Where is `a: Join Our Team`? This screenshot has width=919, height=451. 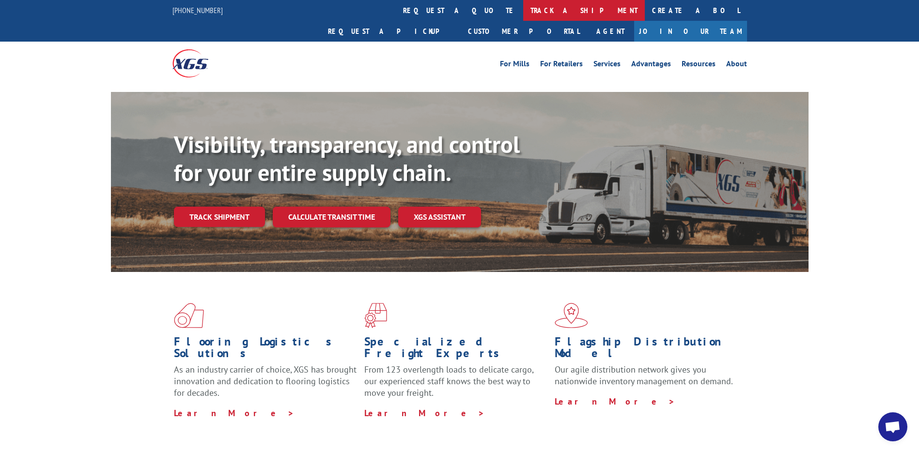
a: Join Our Team is located at coordinates (690, 31).